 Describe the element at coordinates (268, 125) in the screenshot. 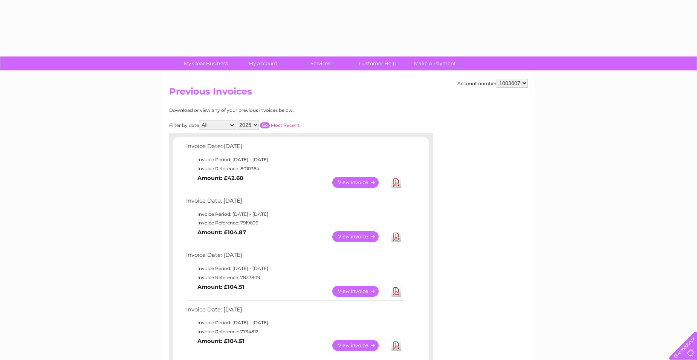

I see `div: Filter by date` at that location.